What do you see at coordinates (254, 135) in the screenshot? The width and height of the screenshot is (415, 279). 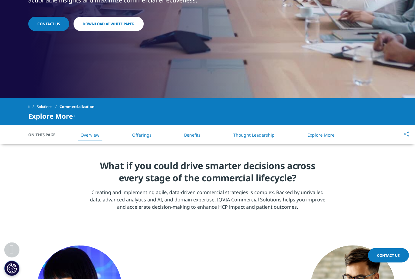 I see `a: Thought Leadership` at bounding box center [254, 135].